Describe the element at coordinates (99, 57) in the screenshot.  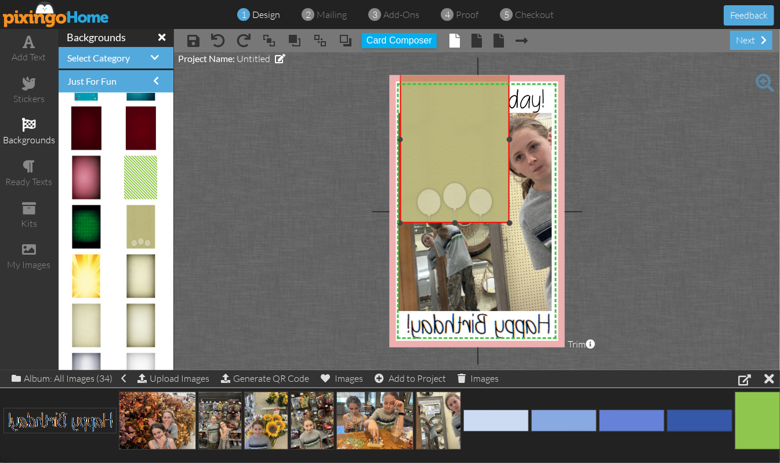
I see `a: Select Category` at that location.